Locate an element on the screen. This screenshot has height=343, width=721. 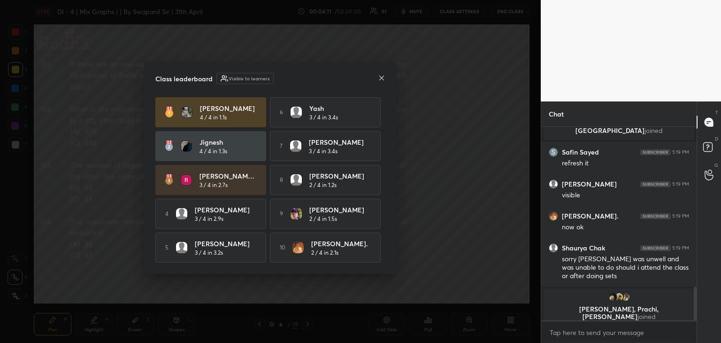
h6: Safin Sayed is located at coordinates (581, 152).